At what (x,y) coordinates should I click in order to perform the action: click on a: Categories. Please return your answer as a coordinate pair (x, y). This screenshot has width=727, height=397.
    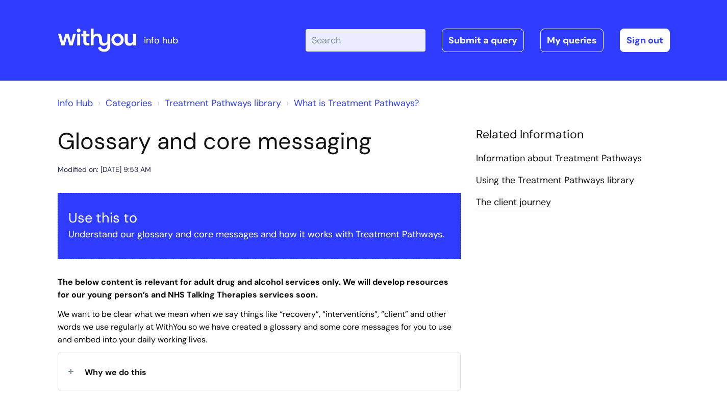
    Looking at the image, I should click on (129, 103).